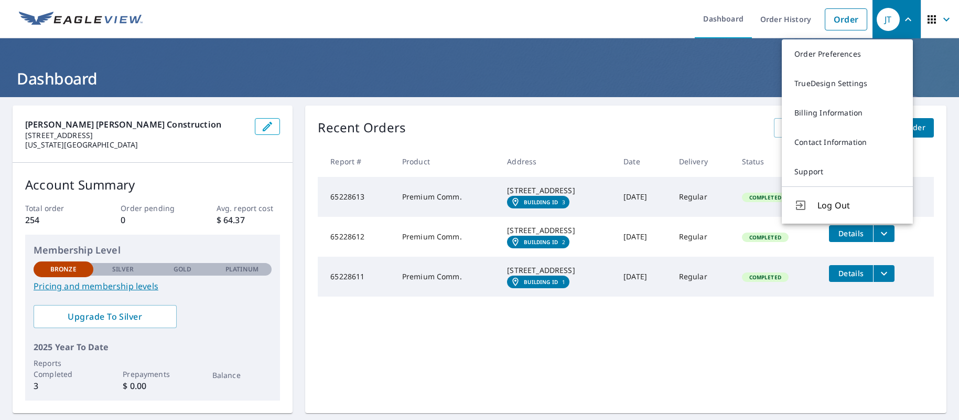 The height and width of the screenshot is (420, 959). Describe the element at coordinates (889, 19) in the screenshot. I see `div: JT` at that location.